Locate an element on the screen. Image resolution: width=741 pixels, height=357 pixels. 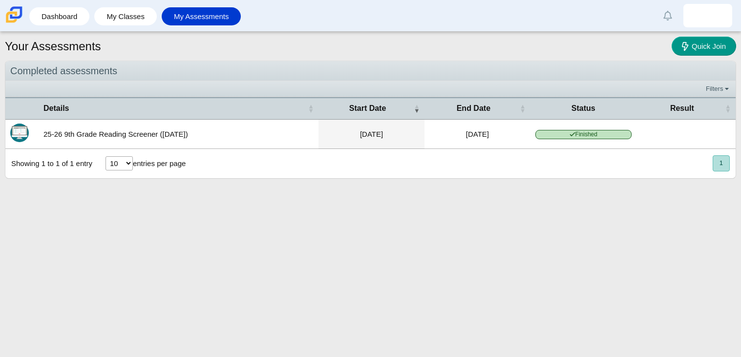
a: Dashboard is located at coordinates (59, 16).